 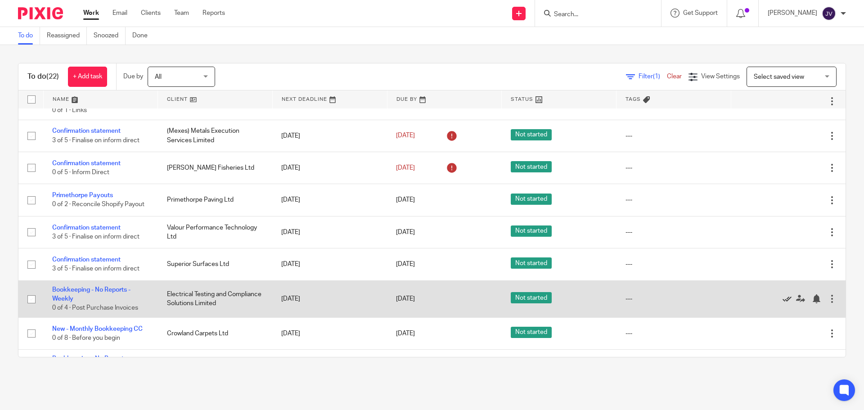 I want to click on a: Clients, so click(x=151, y=13).